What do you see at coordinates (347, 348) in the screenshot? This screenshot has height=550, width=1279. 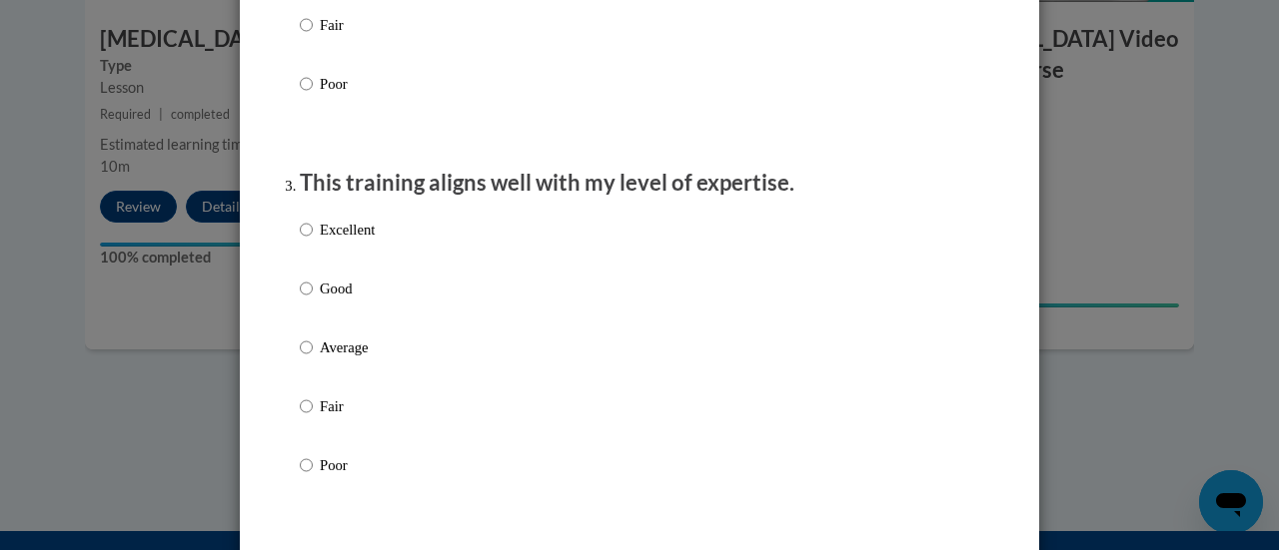 I see `p: Average` at bounding box center [347, 348].